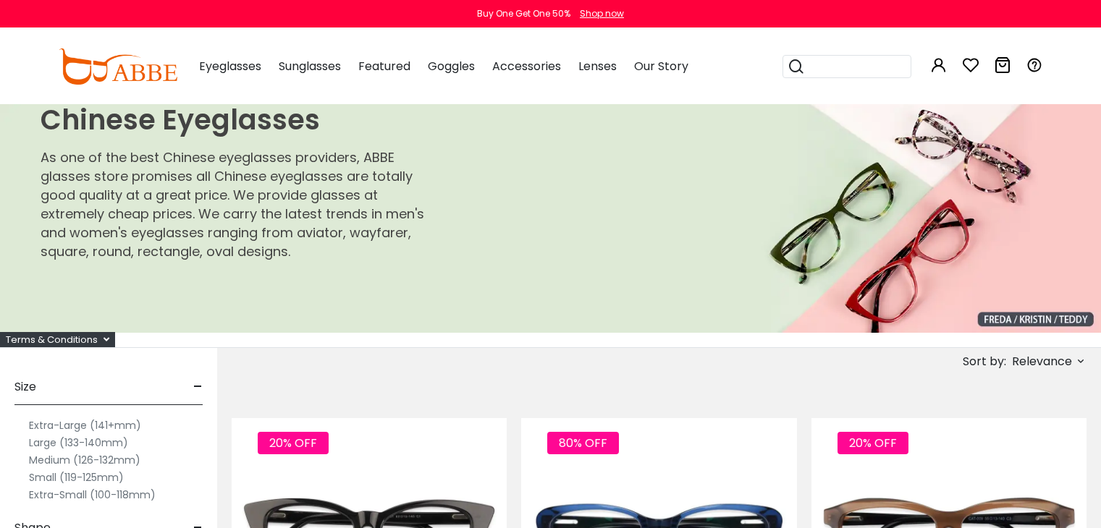 The image size is (1101, 528). What do you see at coordinates (523, 14) in the screenshot?
I see `div: Buy One Get One 50%` at bounding box center [523, 14].